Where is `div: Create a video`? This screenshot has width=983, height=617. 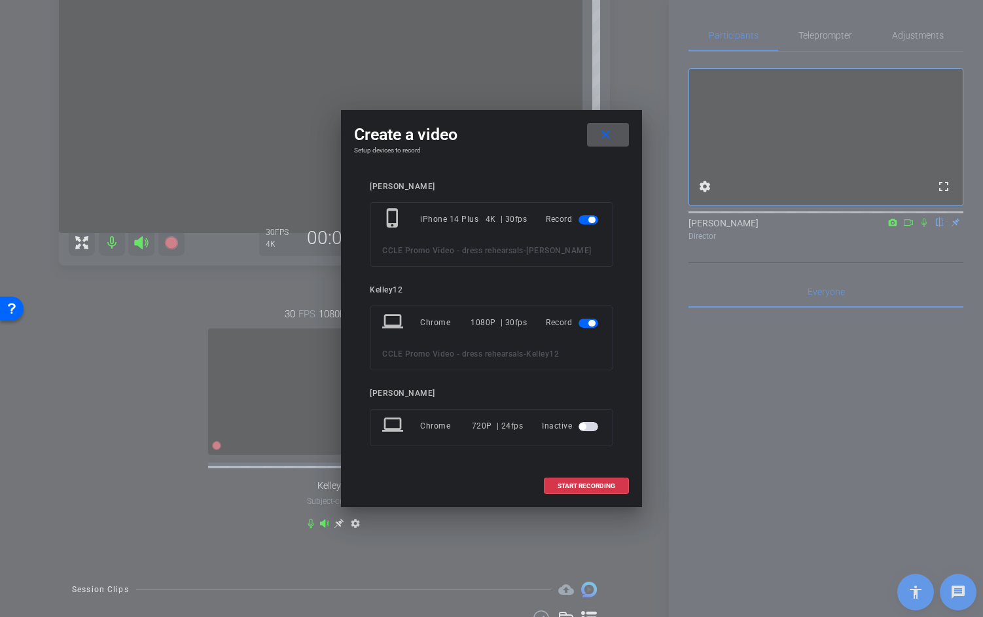 div: Create a video is located at coordinates (492, 135).